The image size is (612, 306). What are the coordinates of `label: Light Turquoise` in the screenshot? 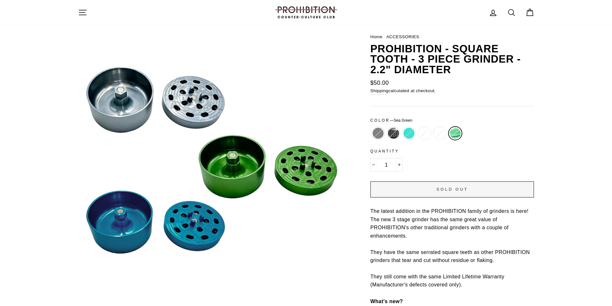 It's located at (409, 133).